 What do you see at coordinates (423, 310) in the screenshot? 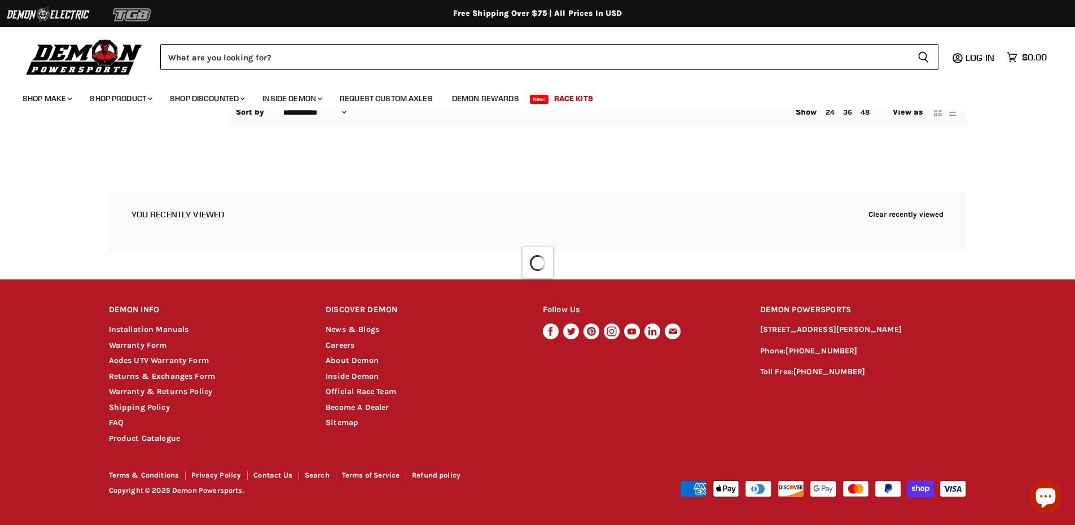
I see `h2: DISCOVER DEMON` at bounding box center [423, 310].